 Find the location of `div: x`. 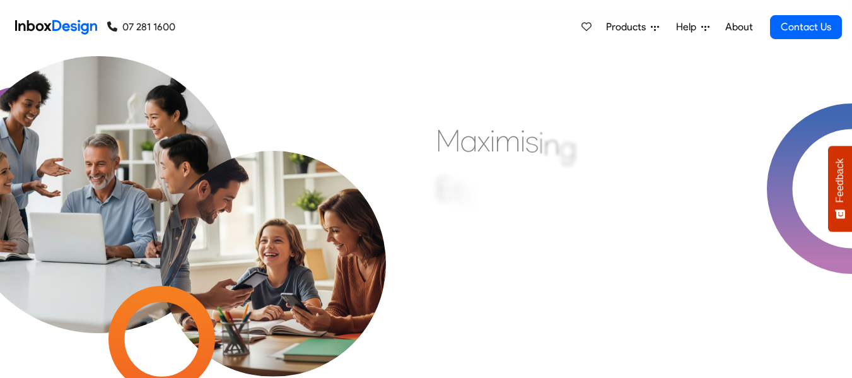

div: x is located at coordinates (484, 141).